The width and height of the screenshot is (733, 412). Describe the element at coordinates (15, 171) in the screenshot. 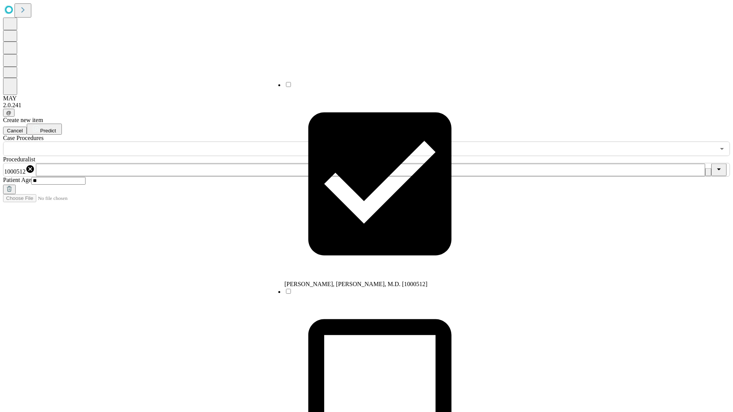

I see `span: 1000512` at that location.